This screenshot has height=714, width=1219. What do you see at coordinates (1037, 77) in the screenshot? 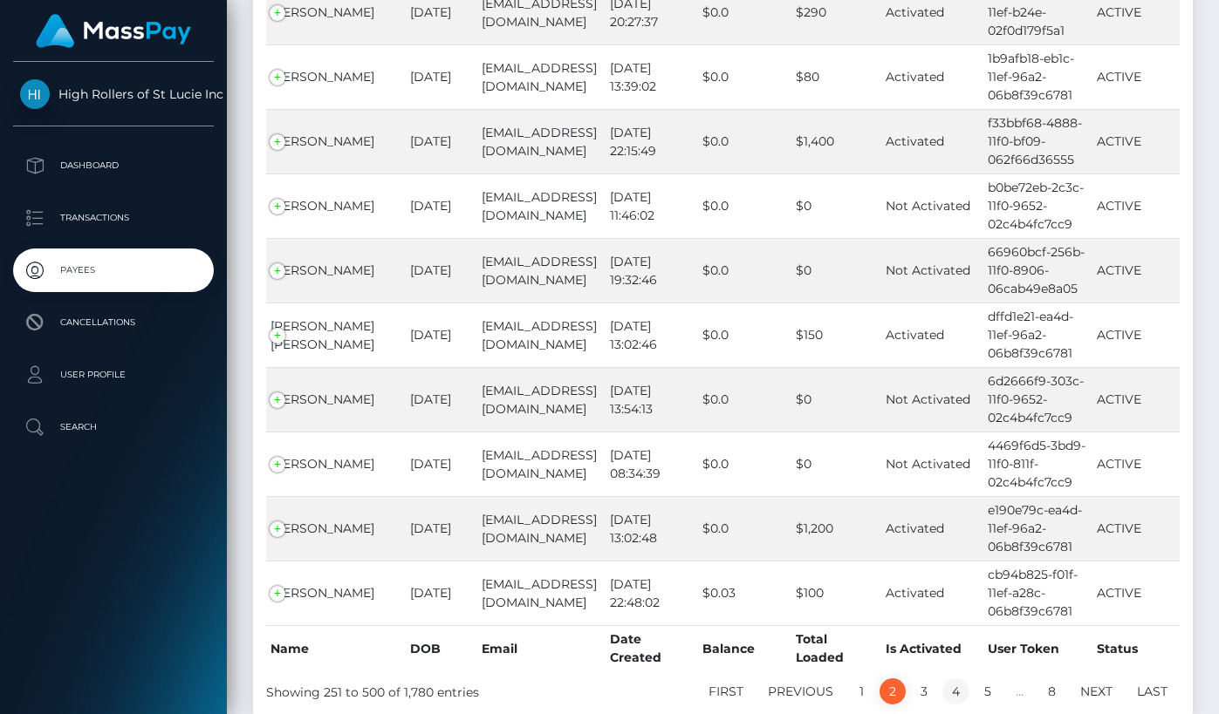
I see `td: 1b9afb18-eb1c-11ef-96a2-06b8f39c6781` at bounding box center [1037, 77].